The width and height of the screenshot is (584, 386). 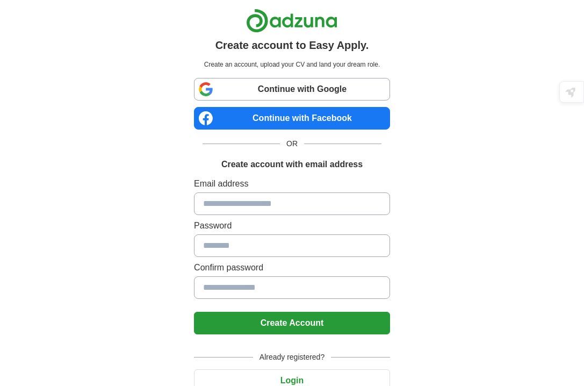 I want to click on span: OR, so click(x=292, y=143).